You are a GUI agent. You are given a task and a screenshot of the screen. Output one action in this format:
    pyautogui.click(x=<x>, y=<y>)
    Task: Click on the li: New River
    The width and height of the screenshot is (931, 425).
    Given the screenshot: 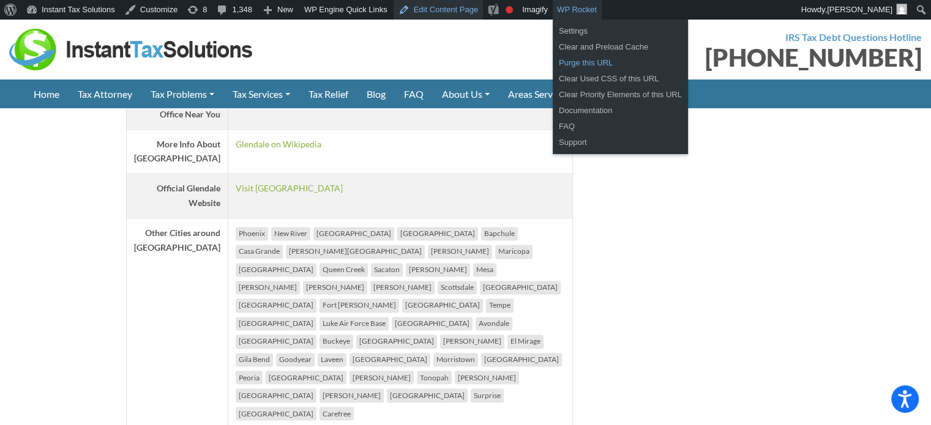 What is the action you would take?
    pyautogui.click(x=291, y=234)
    